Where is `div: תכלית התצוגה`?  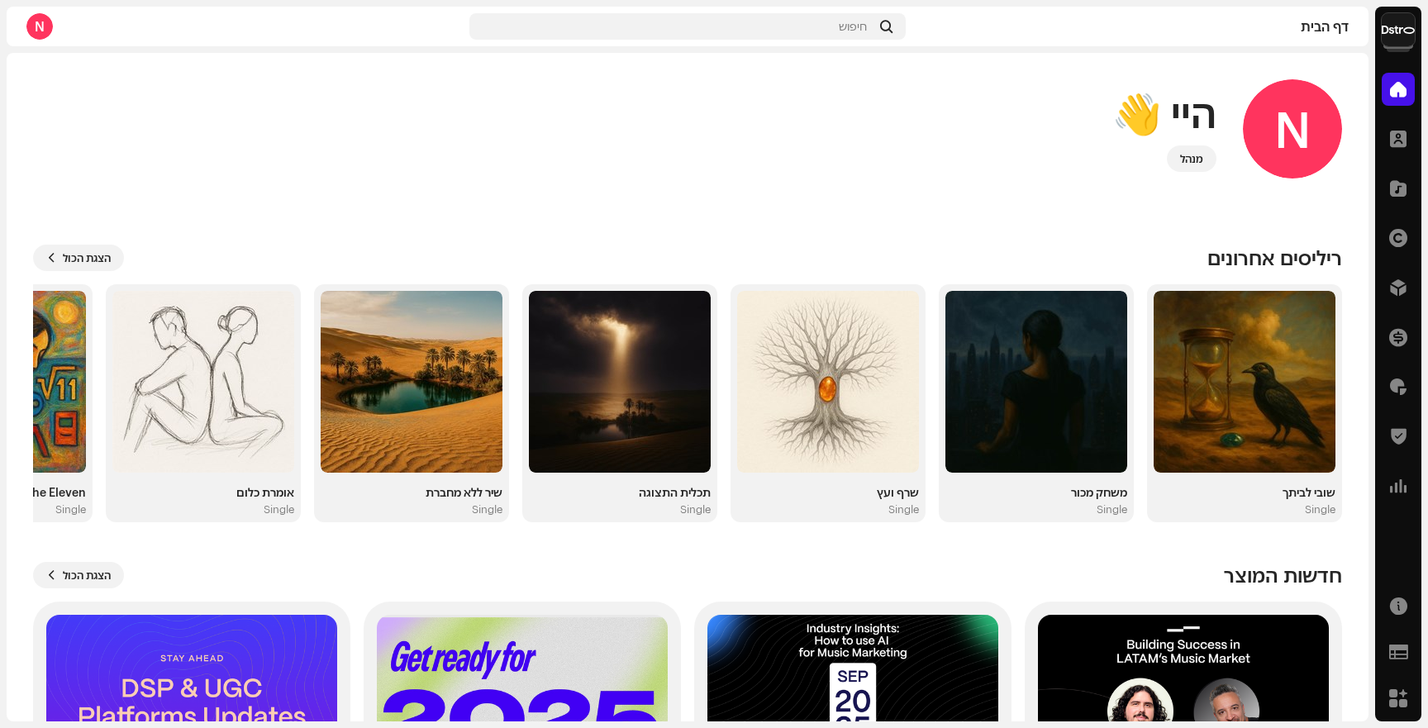
div: תכלית התצוגה is located at coordinates (620, 492).